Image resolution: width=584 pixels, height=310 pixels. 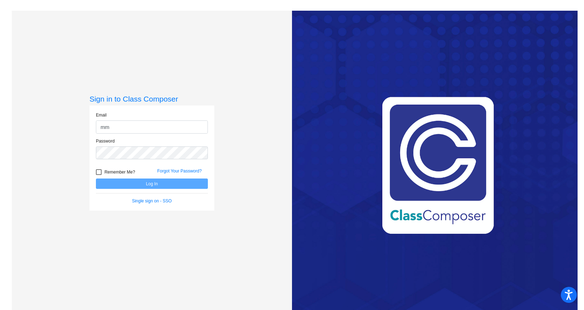 What do you see at coordinates (105, 141) in the screenshot?
I see `label: Password` at bounding box center [105, 141].